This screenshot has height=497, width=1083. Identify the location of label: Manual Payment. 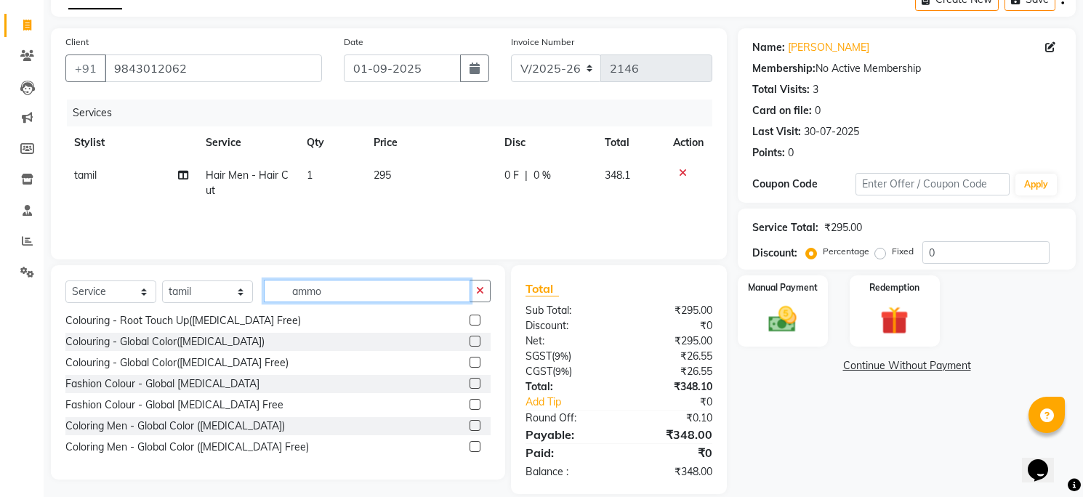
(783, 288).